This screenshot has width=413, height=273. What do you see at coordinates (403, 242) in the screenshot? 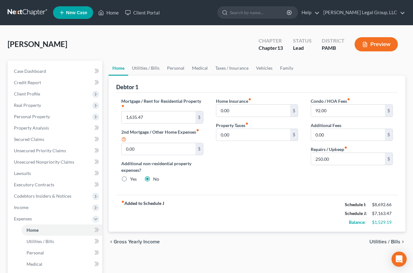
I see `i: chevron_right` at bounding box center [403, 242].